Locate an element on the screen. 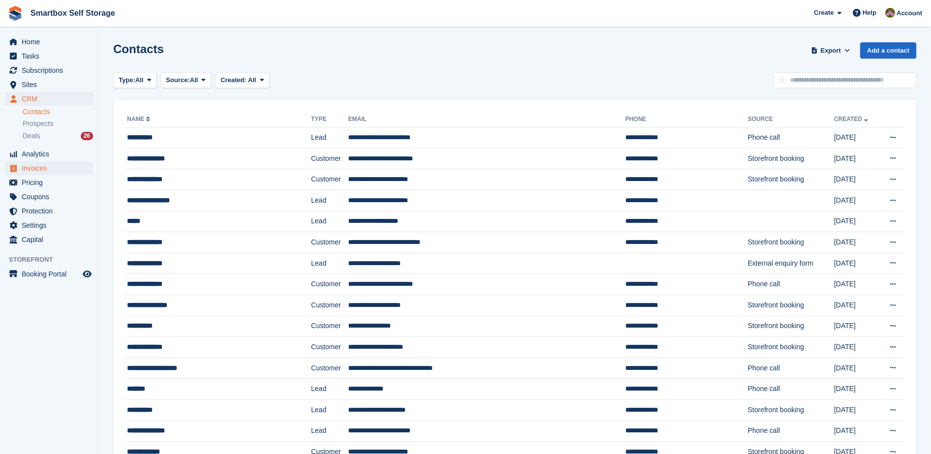 The image size is (931, 454). span: Prospects is located at coordinates (38, 124).